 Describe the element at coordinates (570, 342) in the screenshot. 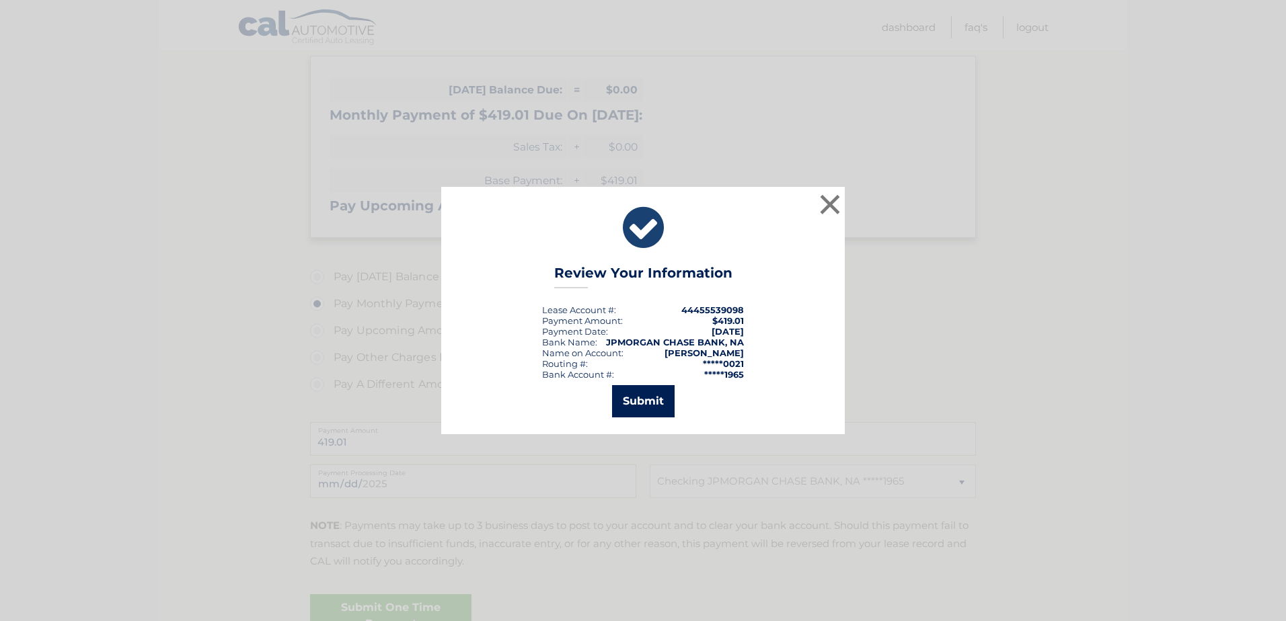

I see `div: Bank Name:` at that location.